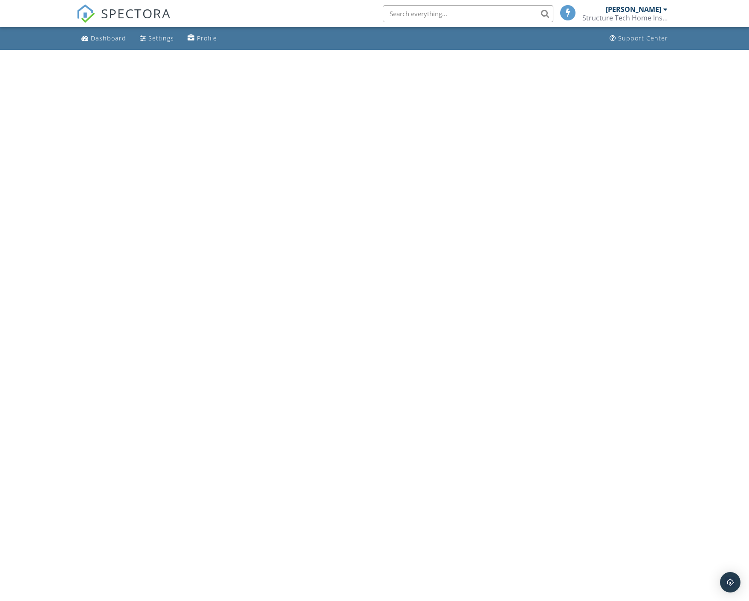 This screenshot has height=601, width=749. Describe the element at coordinates (157, 38) in the screenshot. I see `a: Settings` at that location.